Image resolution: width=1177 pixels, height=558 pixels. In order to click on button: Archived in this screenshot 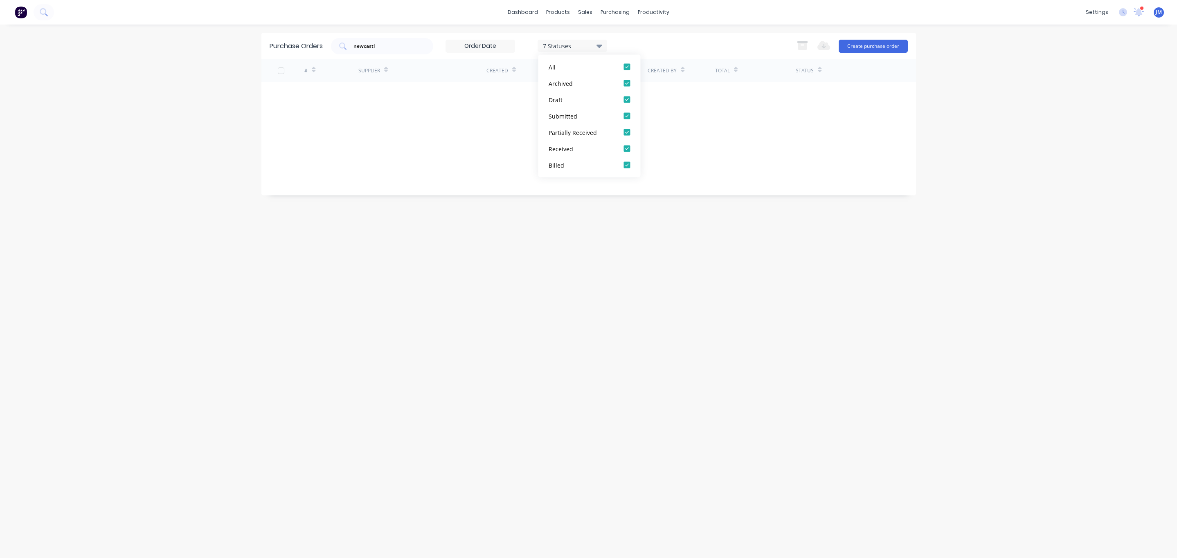, I will do `click(589, 83)`.